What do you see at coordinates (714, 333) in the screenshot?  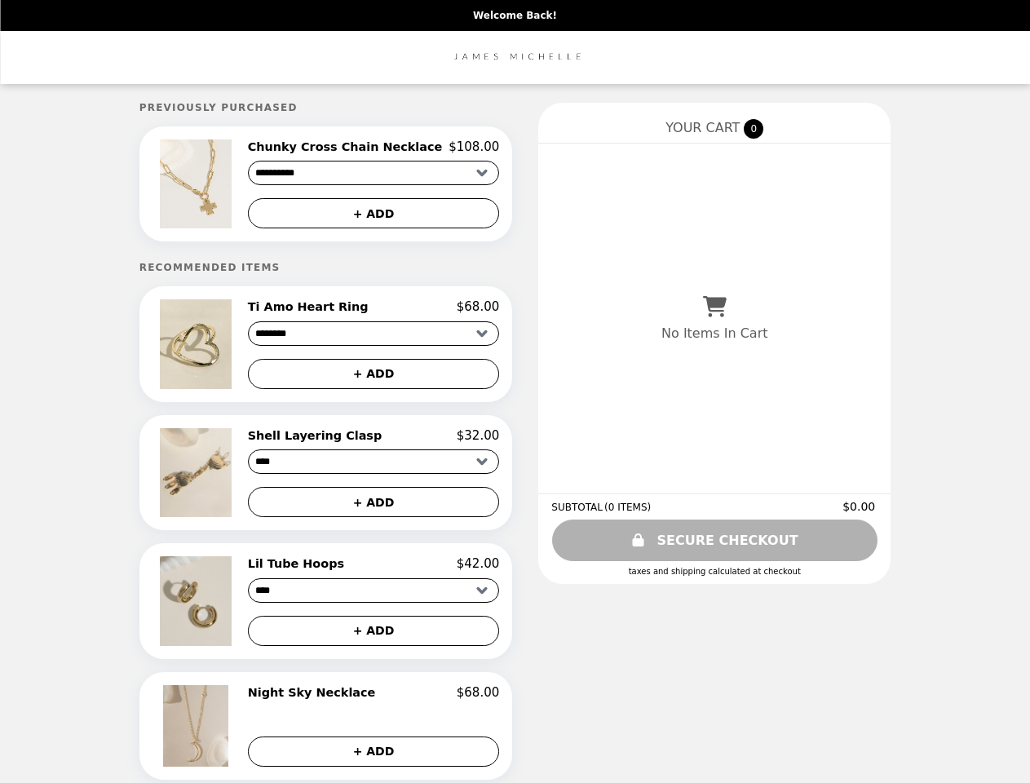 I see `p: No Items In Cart` at bounding box center [714, 333].